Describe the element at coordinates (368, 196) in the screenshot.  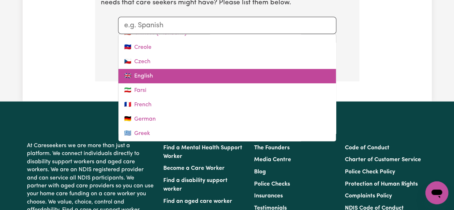
I see `a: Complaints Policy` at that location.